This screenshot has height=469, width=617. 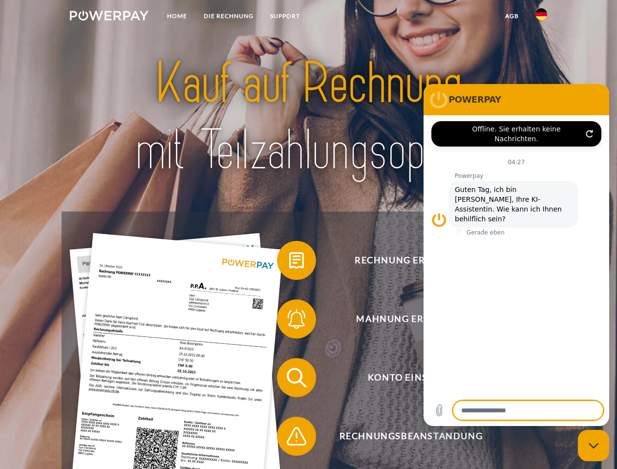 What do you see at coordinates (411, 436) in the screenshot?
I see `span: Rechnungsbeanstandung` at bounding box center [411, 436].